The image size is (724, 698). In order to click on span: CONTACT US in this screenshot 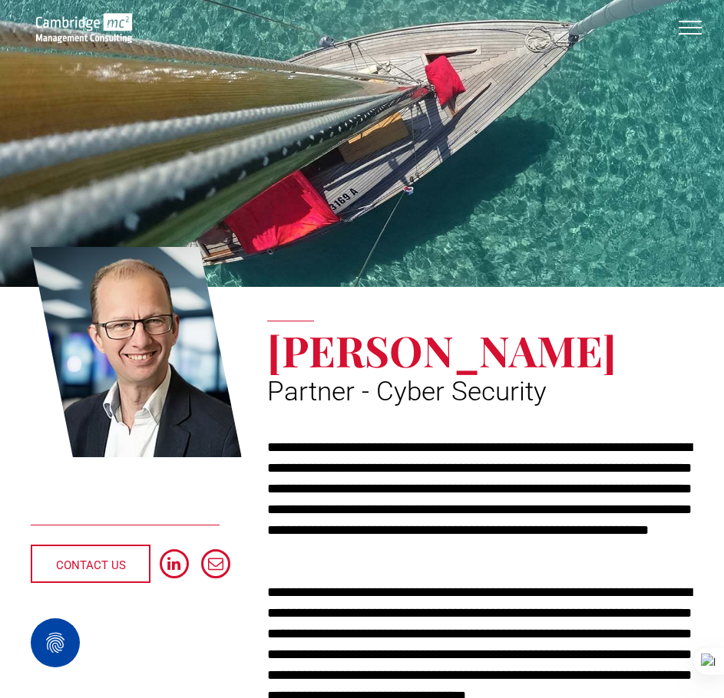, I will do `click(91, 566)`.